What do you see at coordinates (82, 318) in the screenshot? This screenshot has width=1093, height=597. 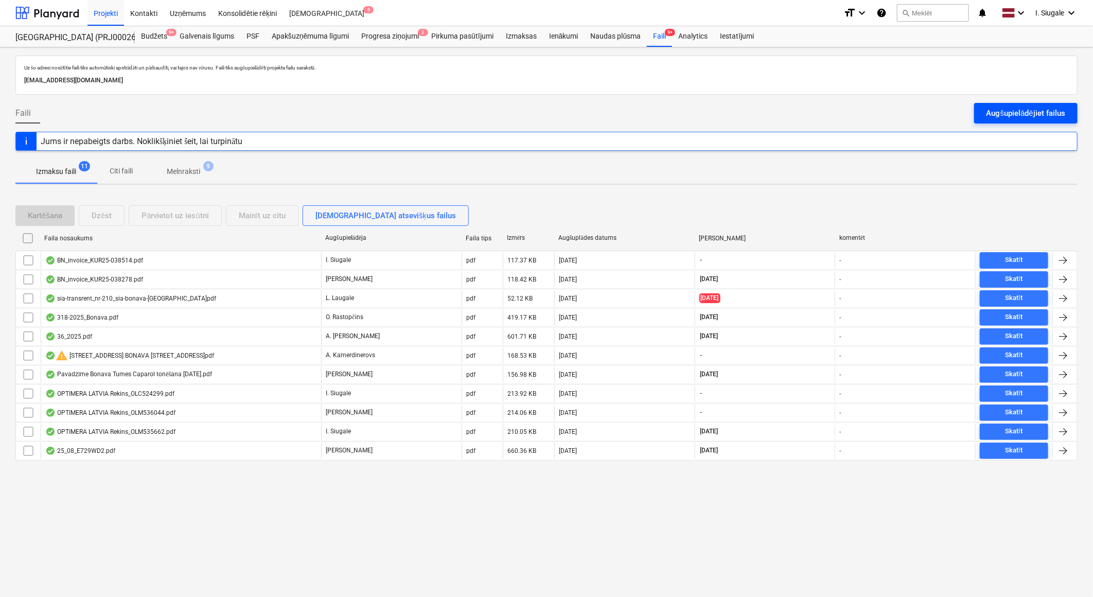 I see `div: 318-2025_Bonava.pdf` at bounding box center [82, 318].